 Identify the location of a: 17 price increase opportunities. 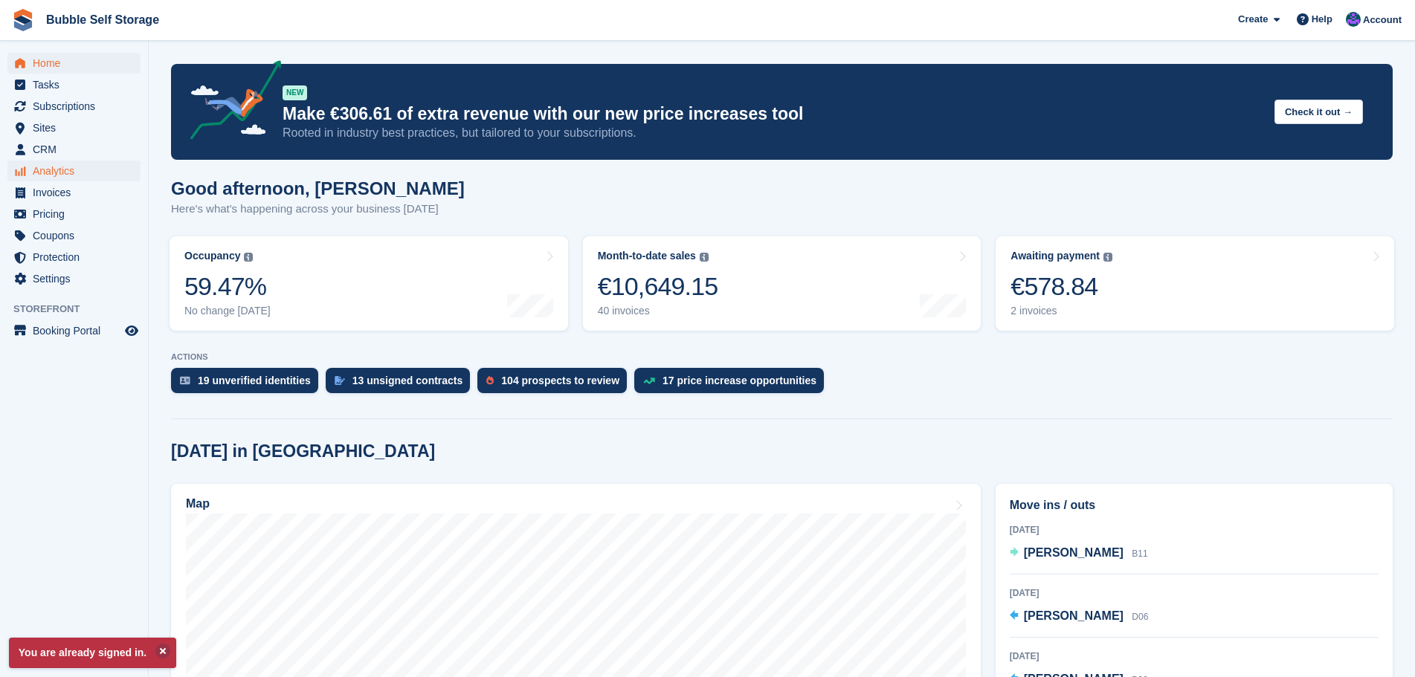
(732, 384).